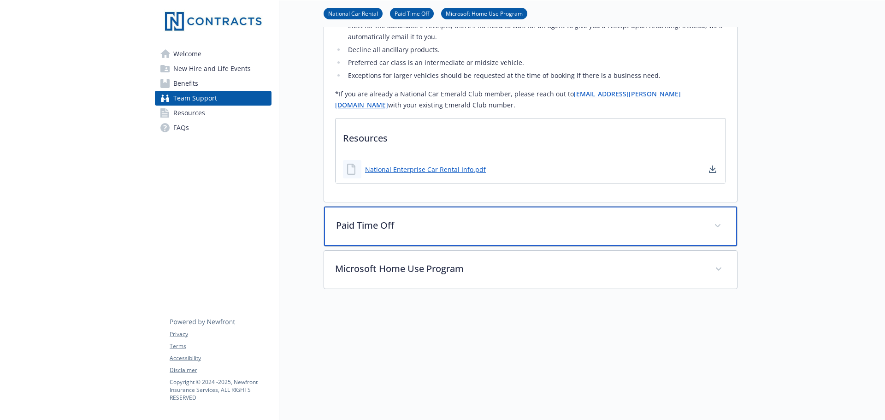  I want to click on a: Paid Time Off, so click(412, 13).